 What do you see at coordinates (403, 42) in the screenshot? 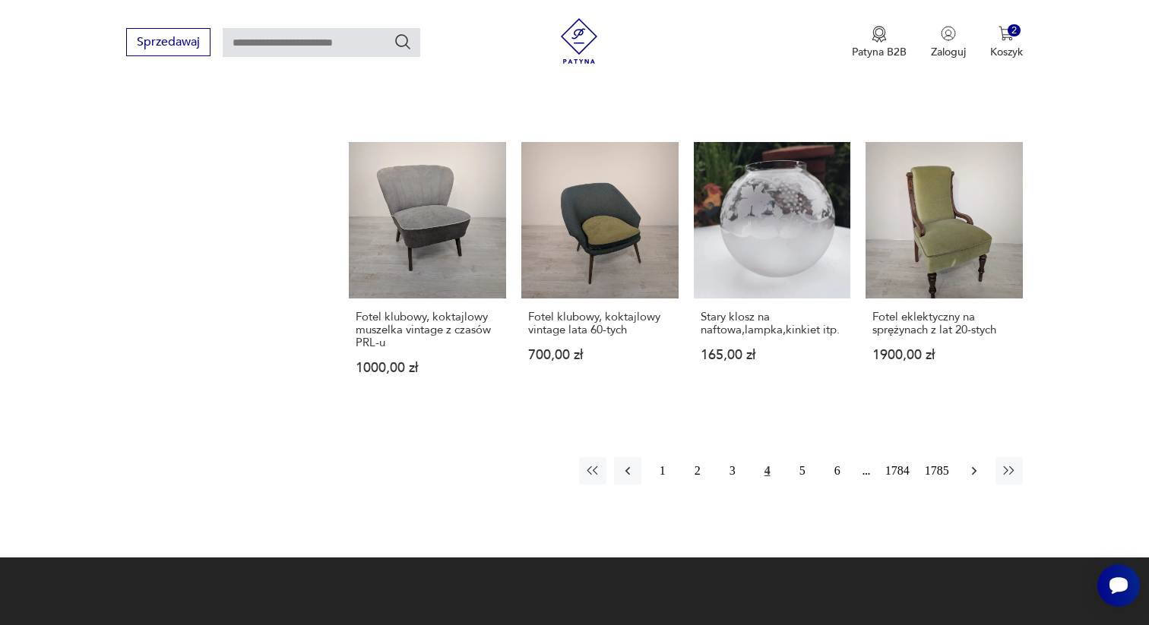
I see `button: Szukaj` at bounding box center [403, 42].